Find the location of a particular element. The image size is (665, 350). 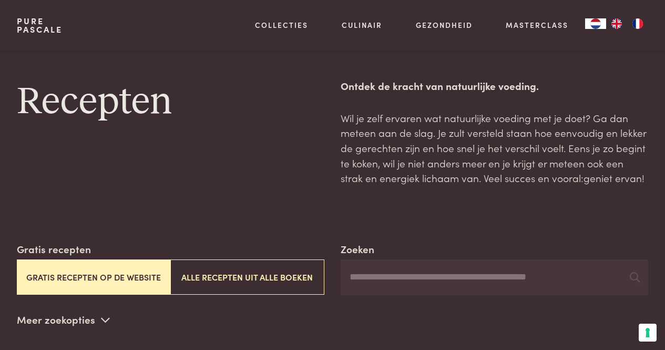

button: Gratis recepten op de website is located at coordinates (94, 277).